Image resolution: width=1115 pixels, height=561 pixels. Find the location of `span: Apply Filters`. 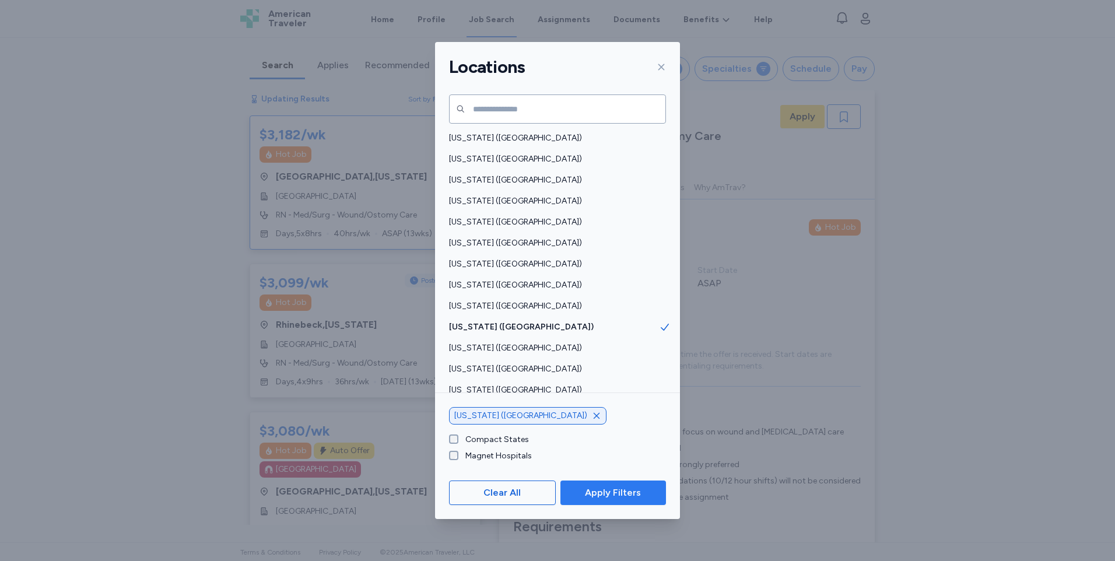

span: Apply Filters is located at coordinates (613, 493).